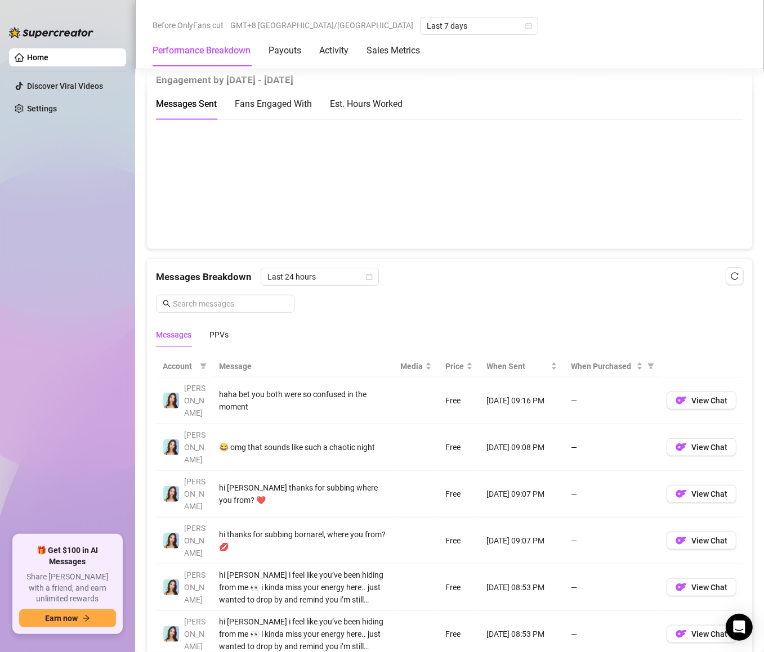 This screenshot has height=652, width=764. Describe the element at coordinates (201, 51) in the screenshot. I see `div: Performance Breakdown` at that location.